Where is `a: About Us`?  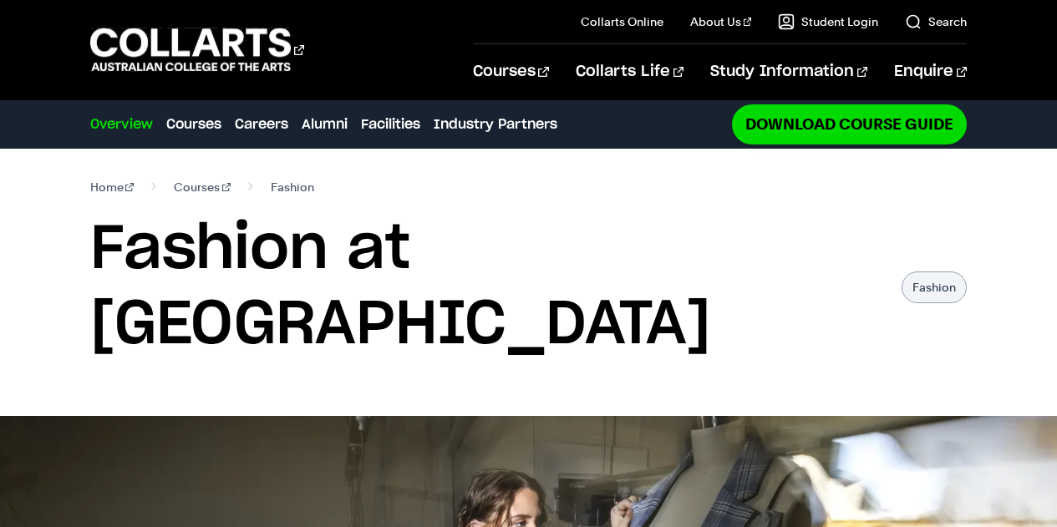 a: About Us is located at coordinates (721, 22).